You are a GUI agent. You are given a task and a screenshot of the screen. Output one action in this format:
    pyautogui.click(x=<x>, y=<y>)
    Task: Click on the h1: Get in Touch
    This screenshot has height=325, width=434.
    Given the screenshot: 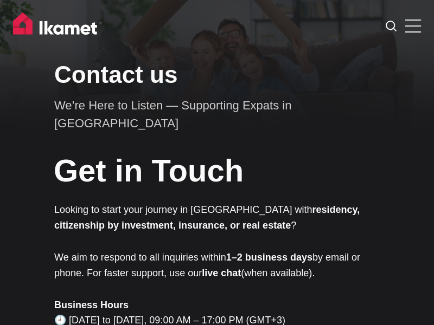 What is the action you would take?
    pyautogui.click(x=216, y=170)
    